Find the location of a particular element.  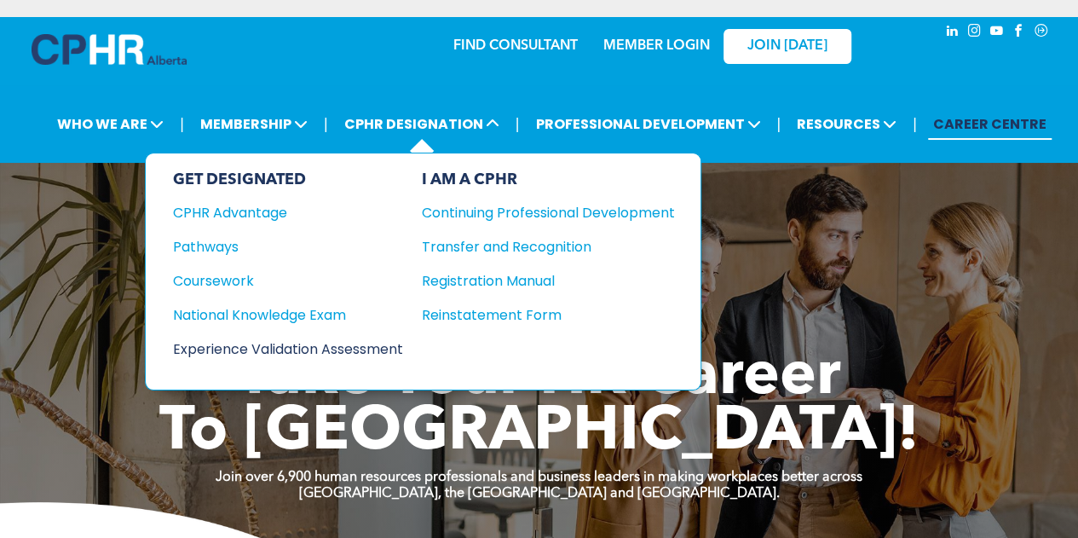

a: National Knowledge Exam is located at coordinates (288, 314).